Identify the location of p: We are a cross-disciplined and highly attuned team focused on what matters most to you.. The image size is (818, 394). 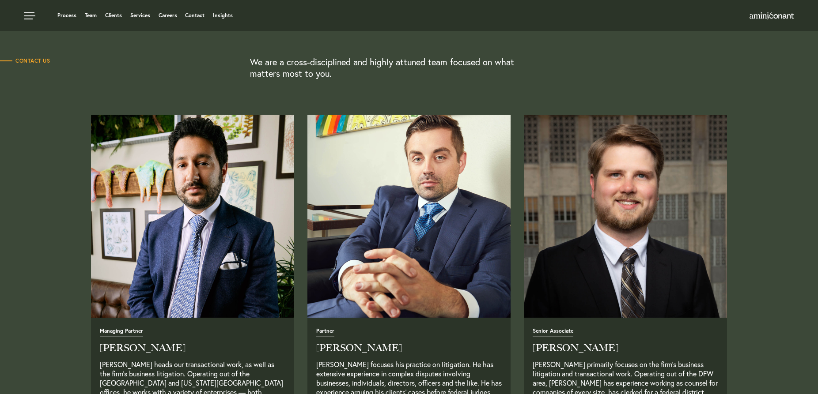
(387, 68).